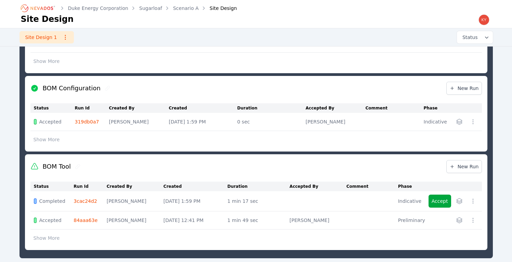 The width and height of the screenshot is (512, 262). I want to click on div: 1 min 17 sec, so click(257, 201).